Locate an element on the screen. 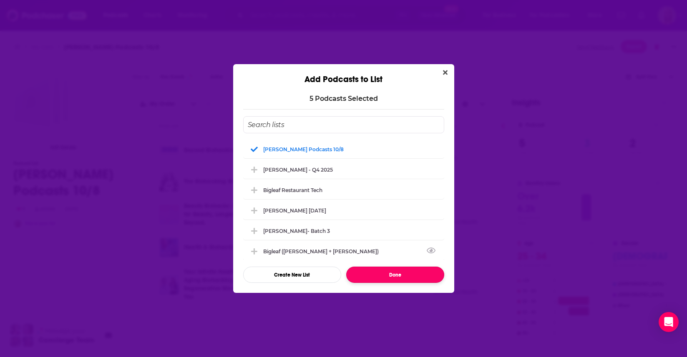  div: Open Intercom Messenger is located at coordinates (668, 322).